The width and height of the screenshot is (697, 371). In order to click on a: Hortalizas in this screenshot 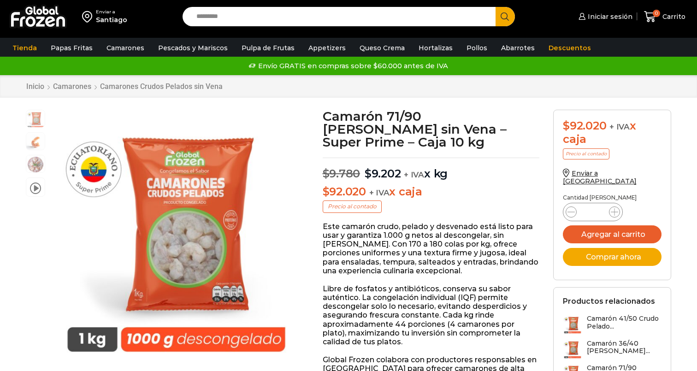, I will do `click(436, 48)`.